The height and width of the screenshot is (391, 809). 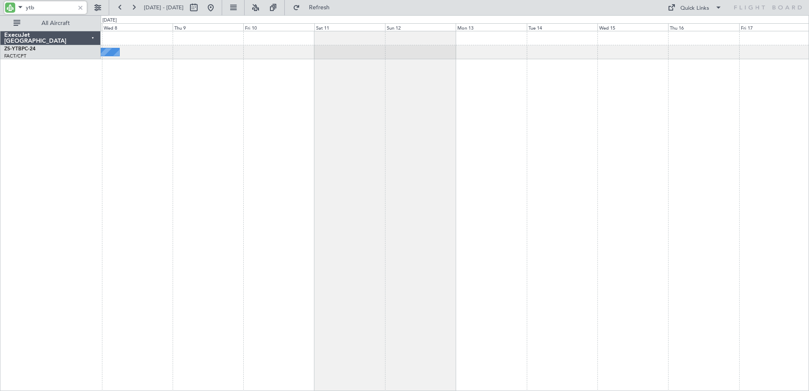 What do you see at coordinates (278, 27) in the screenshot?
I see `div: Fri 10` at bounding box center [278, 27].